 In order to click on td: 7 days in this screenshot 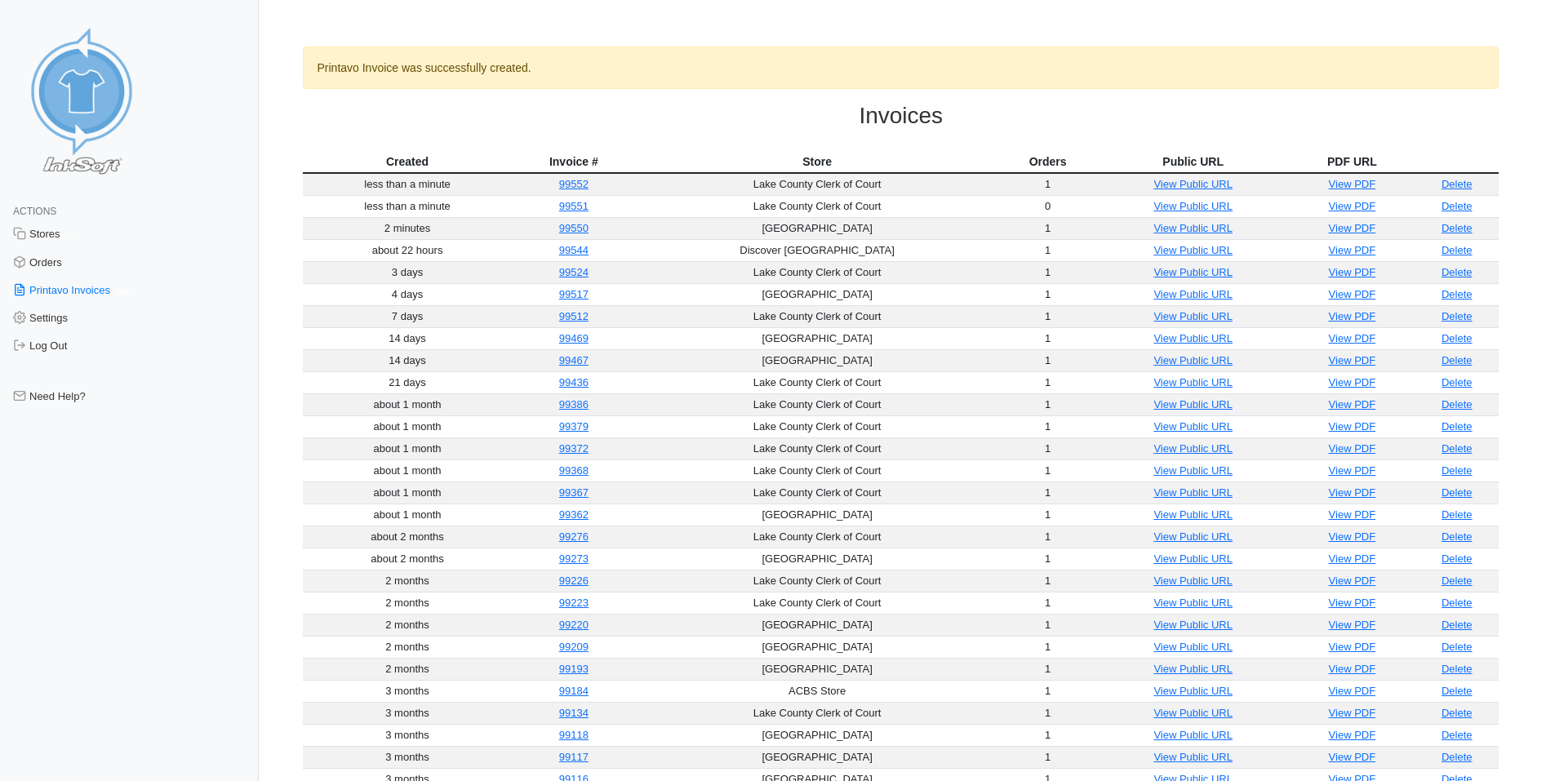, I will do `click(407, 316)`.